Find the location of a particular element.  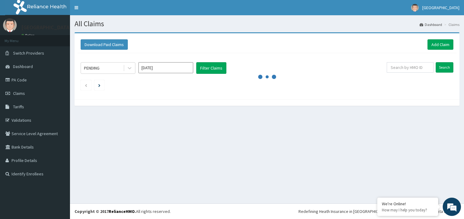

a: Next page is located at coordinates (99, 85).